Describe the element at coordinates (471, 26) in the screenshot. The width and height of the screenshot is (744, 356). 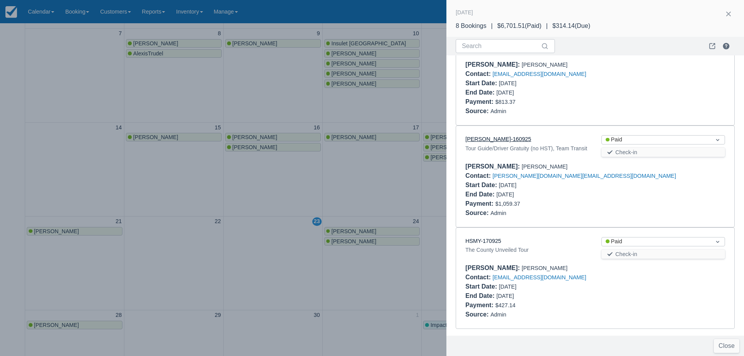
I see `div: 8 Bookings` at that location.